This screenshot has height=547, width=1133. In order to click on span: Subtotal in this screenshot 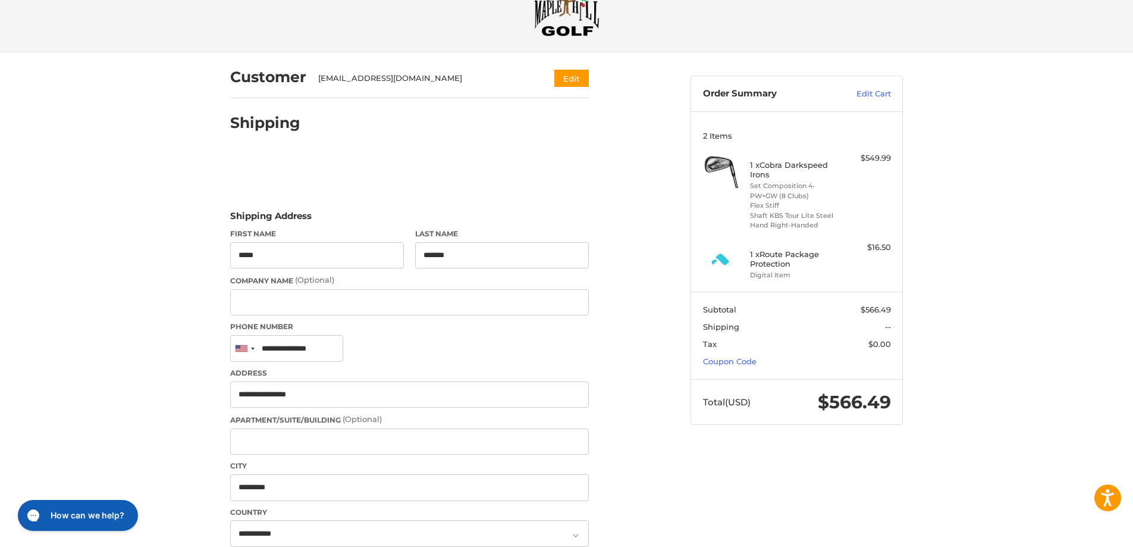, I will do `click(720, 309)`.